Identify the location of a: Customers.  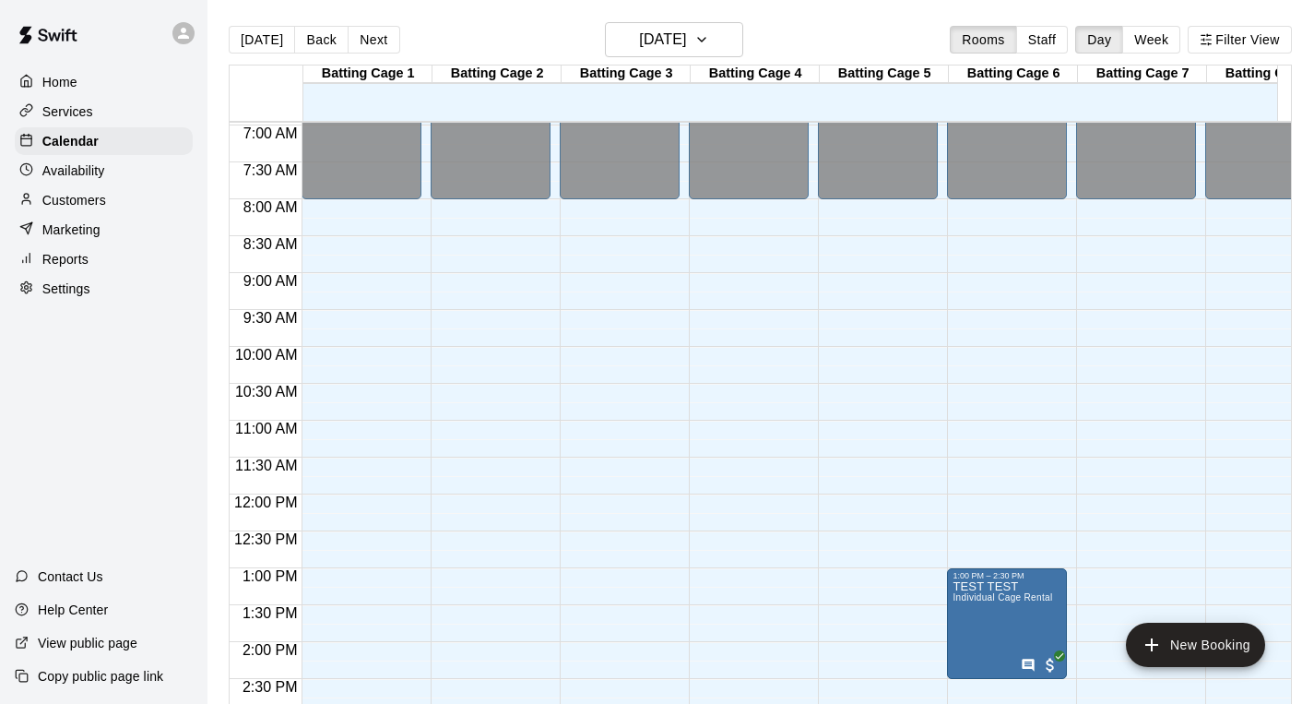
(103, 200).